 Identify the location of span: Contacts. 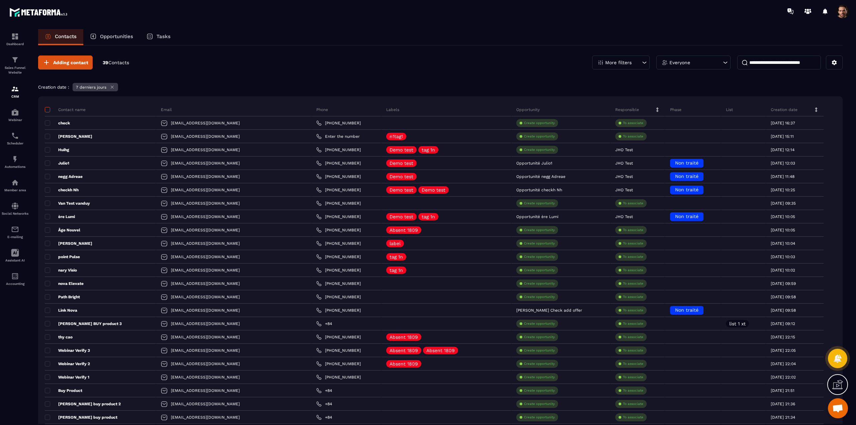
(119, 63).